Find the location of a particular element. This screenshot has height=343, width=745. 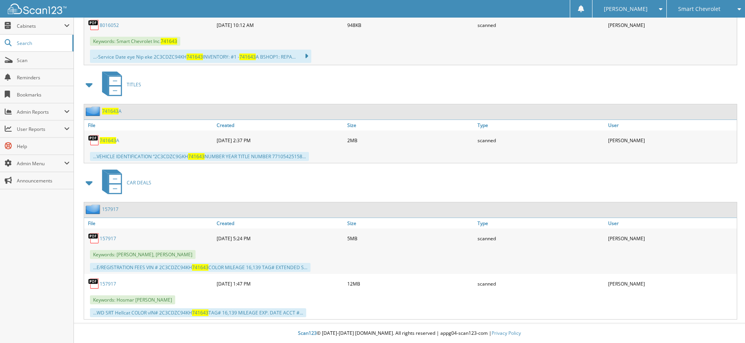

div: 12MB is located at coordinates (410, 284).